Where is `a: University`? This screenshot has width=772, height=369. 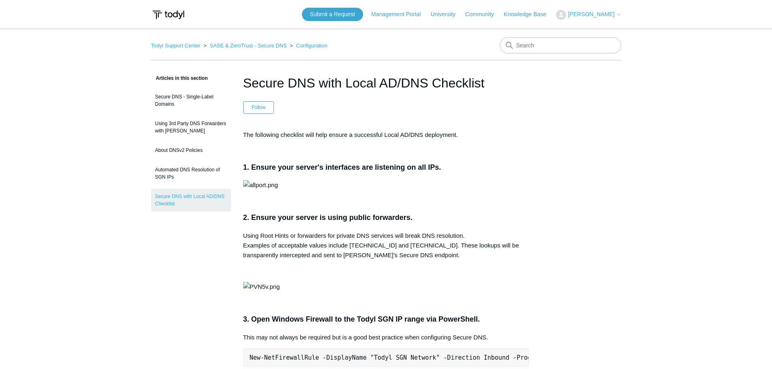 a: University is located at coordinates (447, 14).